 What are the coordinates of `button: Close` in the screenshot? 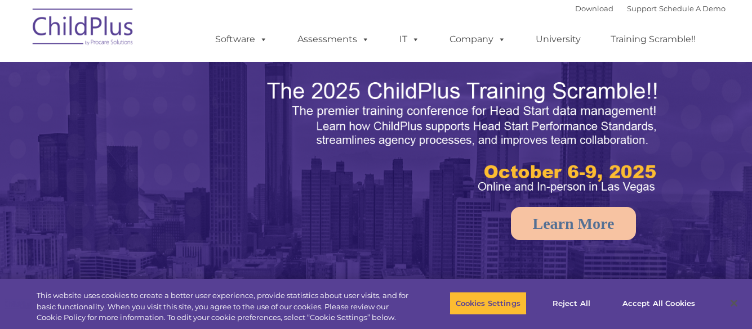 It's located at (734, 303).